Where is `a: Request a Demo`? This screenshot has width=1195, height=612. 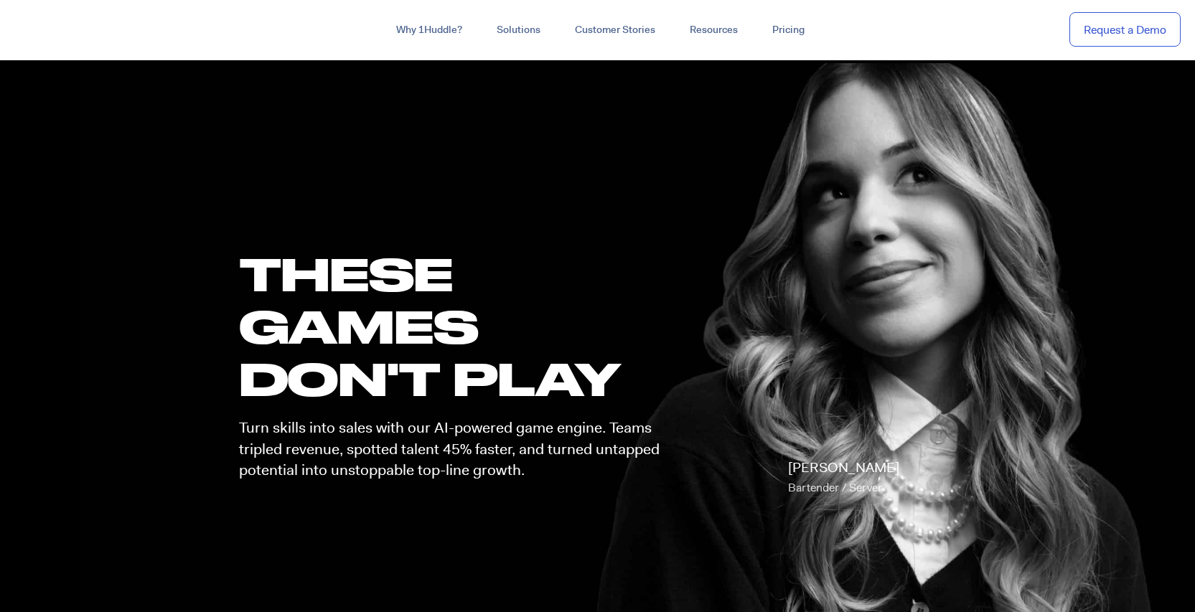
a: Request a Demo is located at coordinates (1125, 29).